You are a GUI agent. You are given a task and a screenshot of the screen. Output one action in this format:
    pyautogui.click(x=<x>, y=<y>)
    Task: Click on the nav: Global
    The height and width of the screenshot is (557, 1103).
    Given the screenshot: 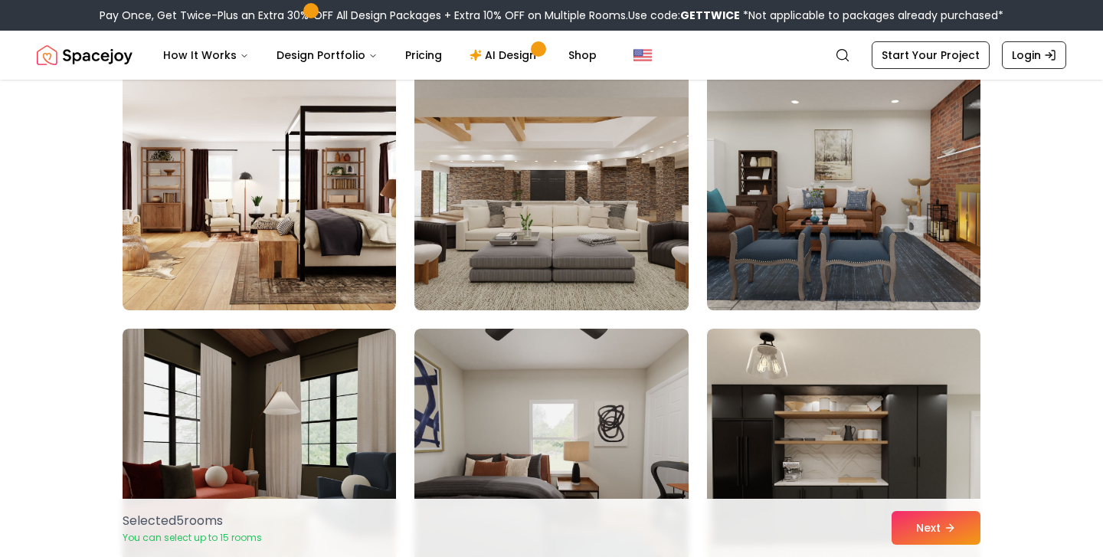 What is the action you would take?
    pyautogui.click(x=551, y=55)
    